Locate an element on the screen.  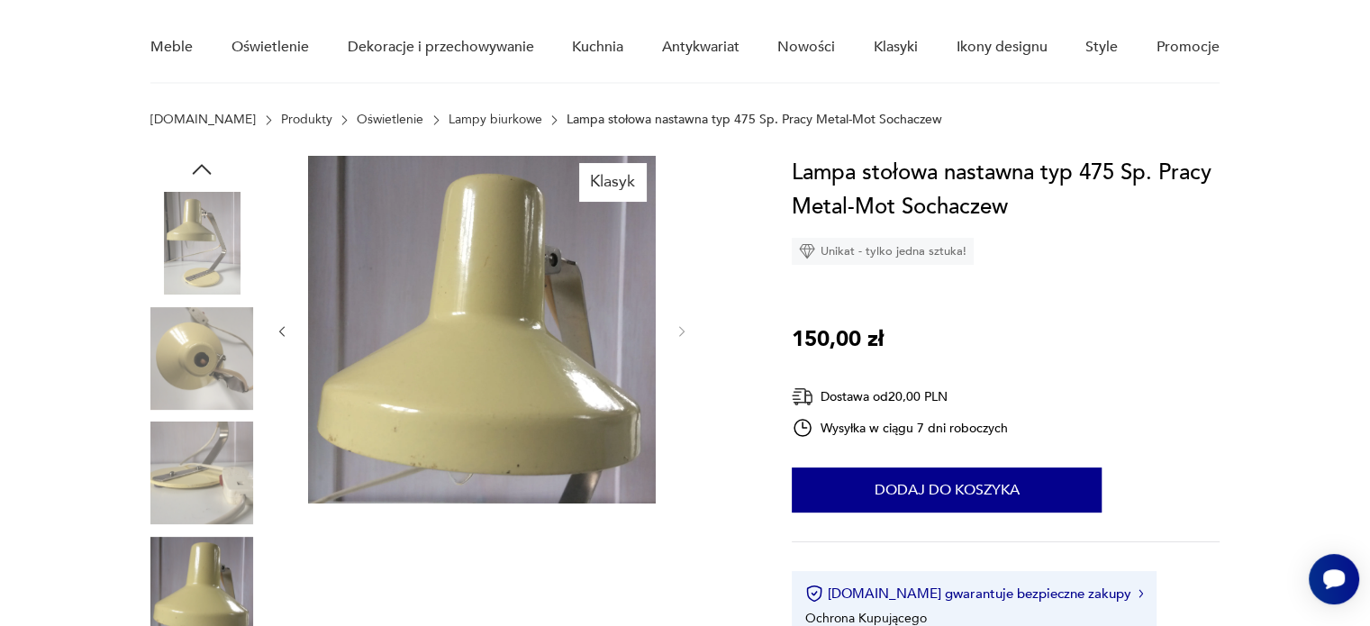
button: Dodaj do koszyka is located at coordinates (947, 490).